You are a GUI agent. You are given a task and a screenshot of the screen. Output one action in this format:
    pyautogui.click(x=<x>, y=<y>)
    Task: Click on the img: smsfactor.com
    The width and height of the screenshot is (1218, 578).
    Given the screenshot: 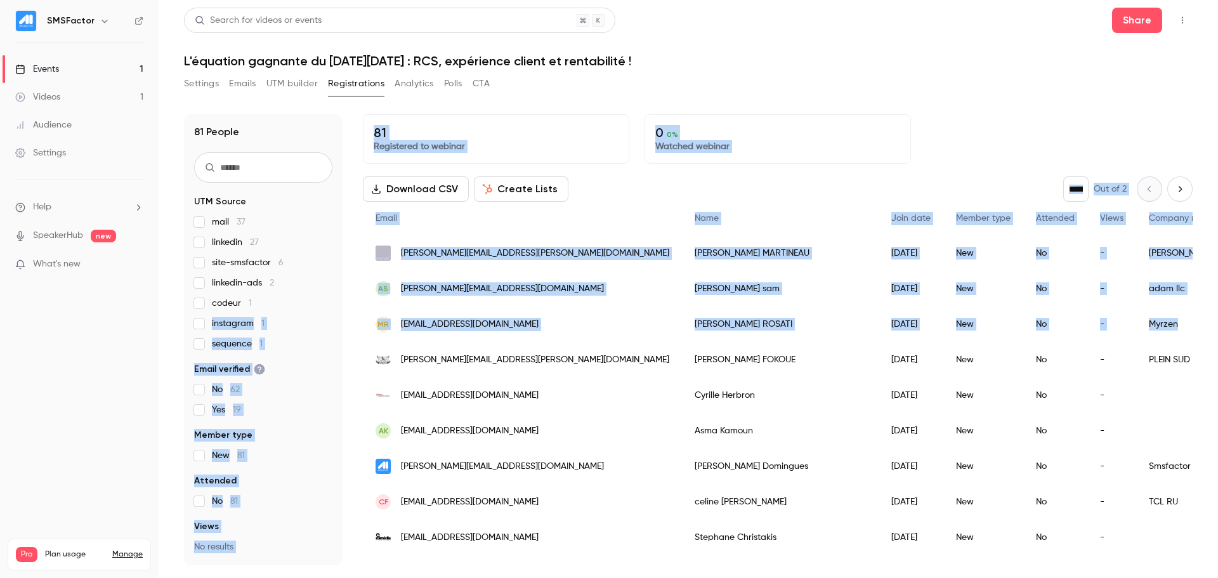 What is the action you would take?
    pyautogui.click(x=383, y=466)
    